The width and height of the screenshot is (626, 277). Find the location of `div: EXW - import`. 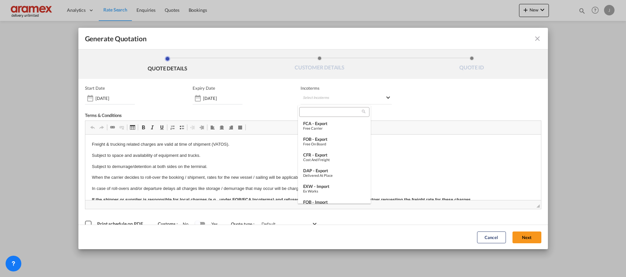

div: EXW - import is located at coordinates (334, 187).